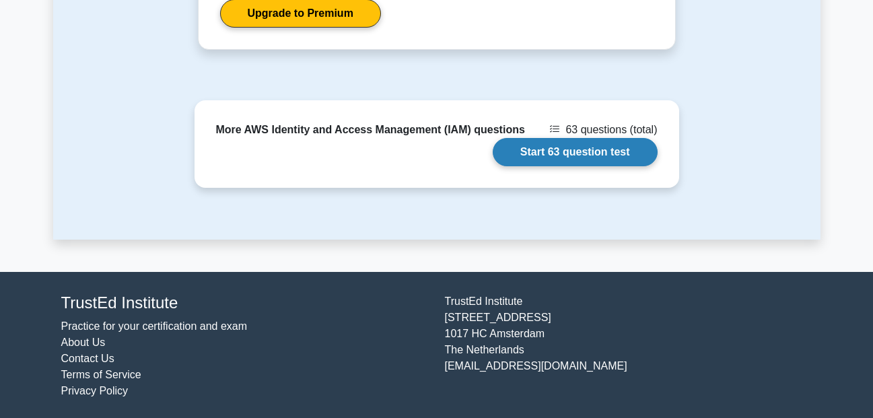  I want to click on a: Terms of Service, so click(101, 374).